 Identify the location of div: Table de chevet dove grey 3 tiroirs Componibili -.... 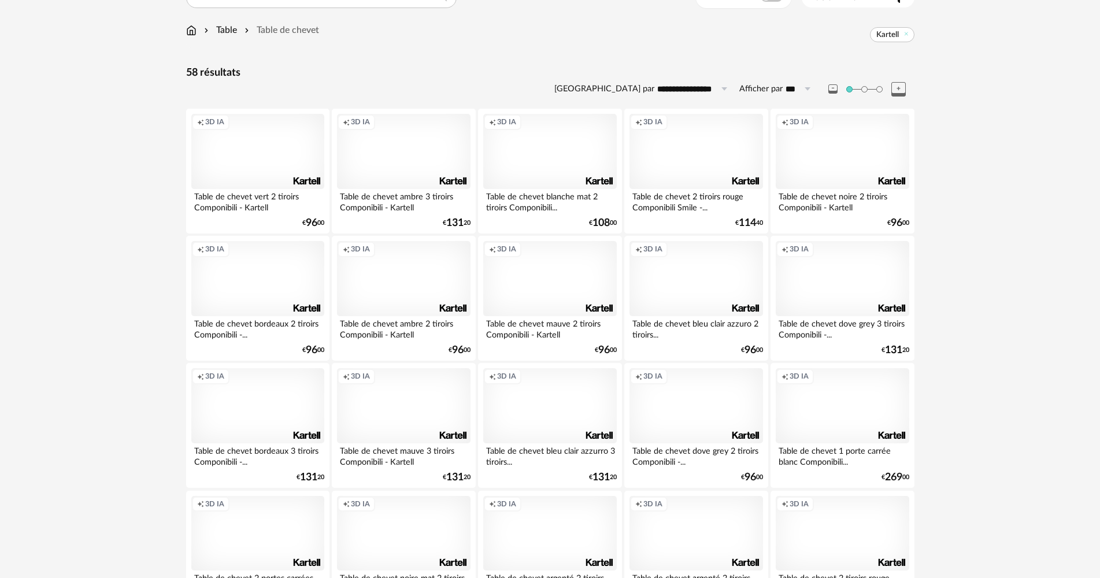
(842, 328).